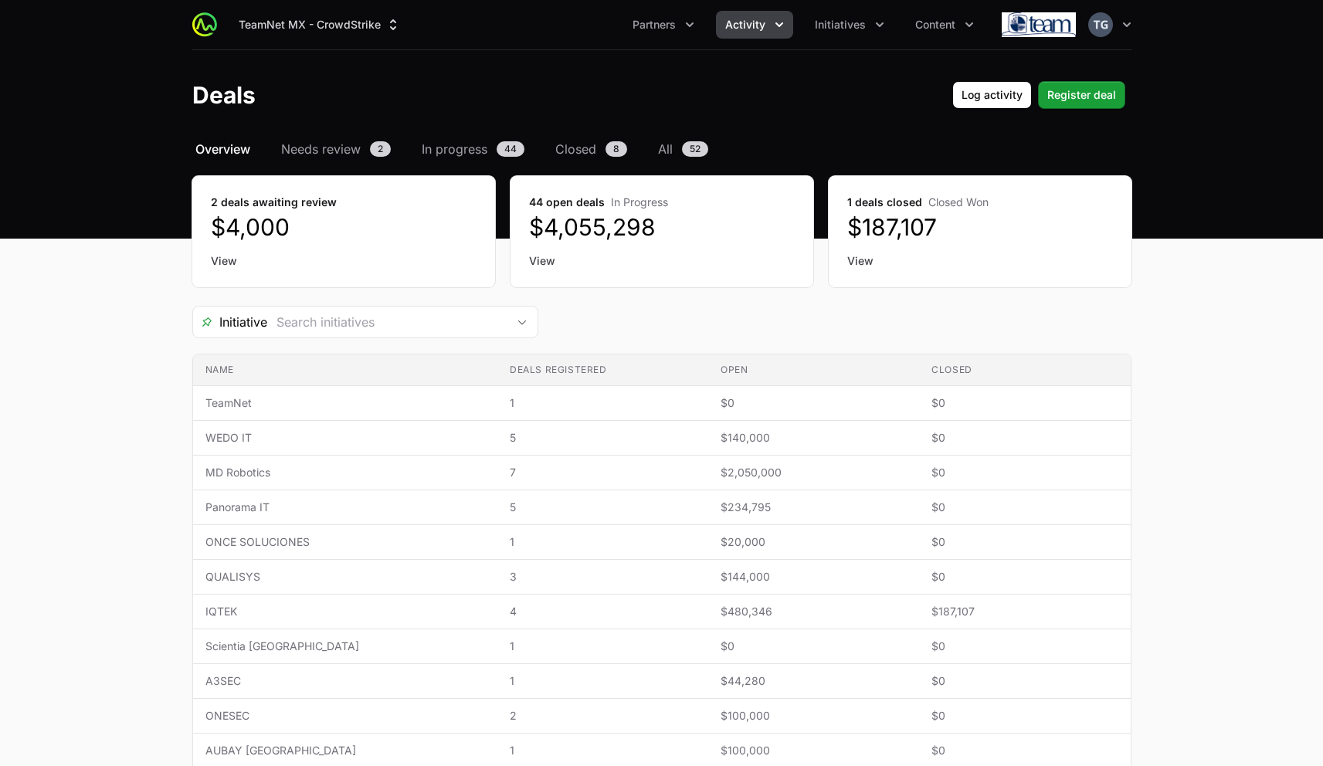 The width and height of the screenshot is (1323, 766). What do you see at coordinates (345, 612) in the screenshot?
I see `span: IQTEK` at bounding box center [345, 612].